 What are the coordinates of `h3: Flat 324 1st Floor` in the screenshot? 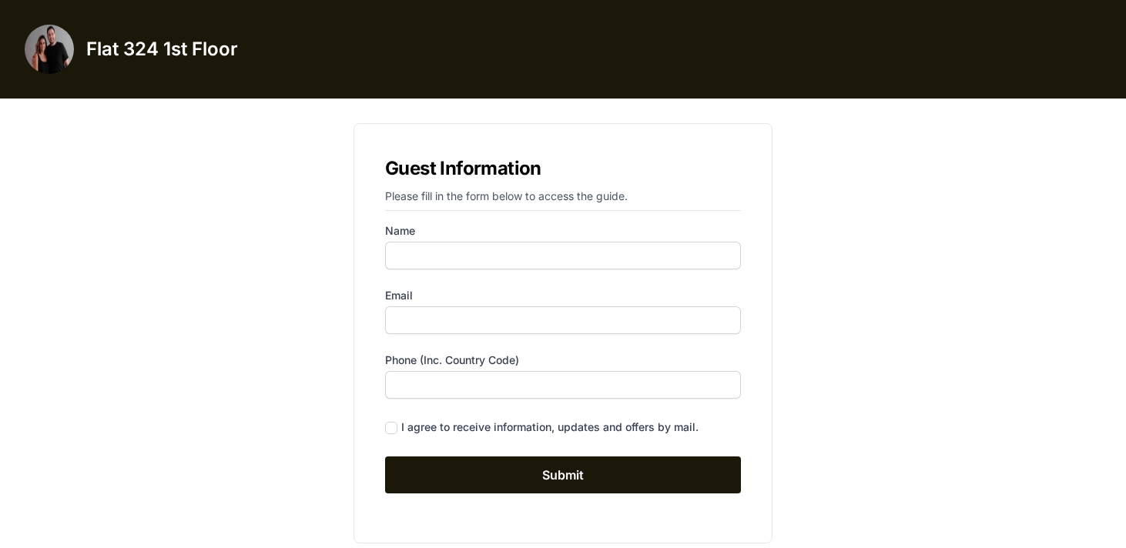 It's located at (162, 49).